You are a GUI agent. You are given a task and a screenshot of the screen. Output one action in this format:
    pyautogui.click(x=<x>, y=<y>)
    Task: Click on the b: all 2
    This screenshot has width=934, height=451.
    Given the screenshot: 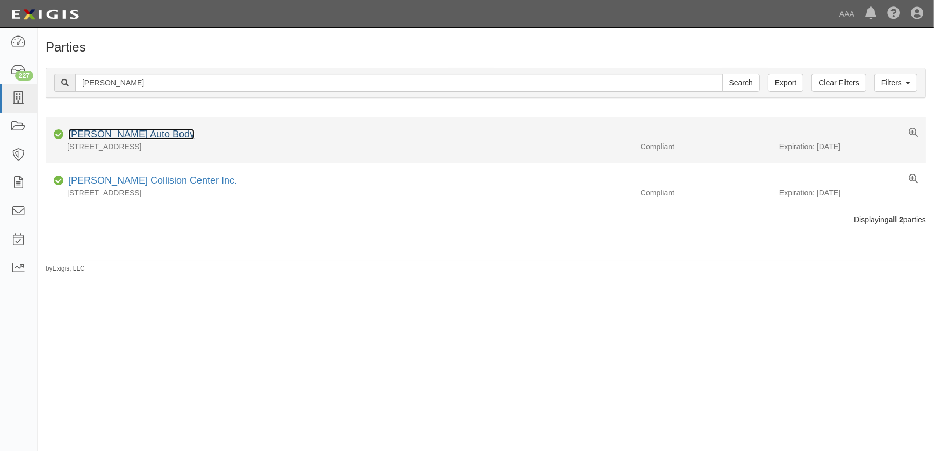 What is the action you would take?
    pyautogui.click(x=896, y=220)
    